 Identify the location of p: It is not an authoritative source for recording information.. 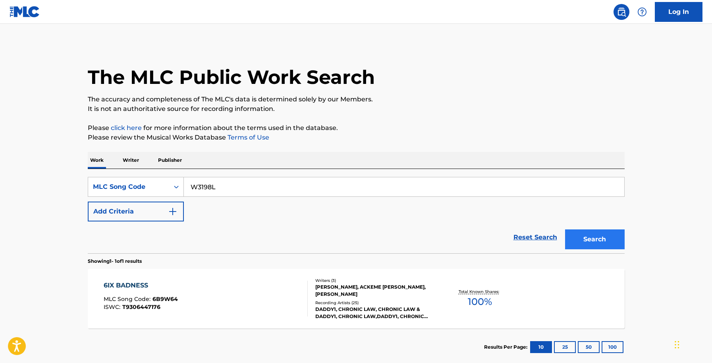
(356, 109).